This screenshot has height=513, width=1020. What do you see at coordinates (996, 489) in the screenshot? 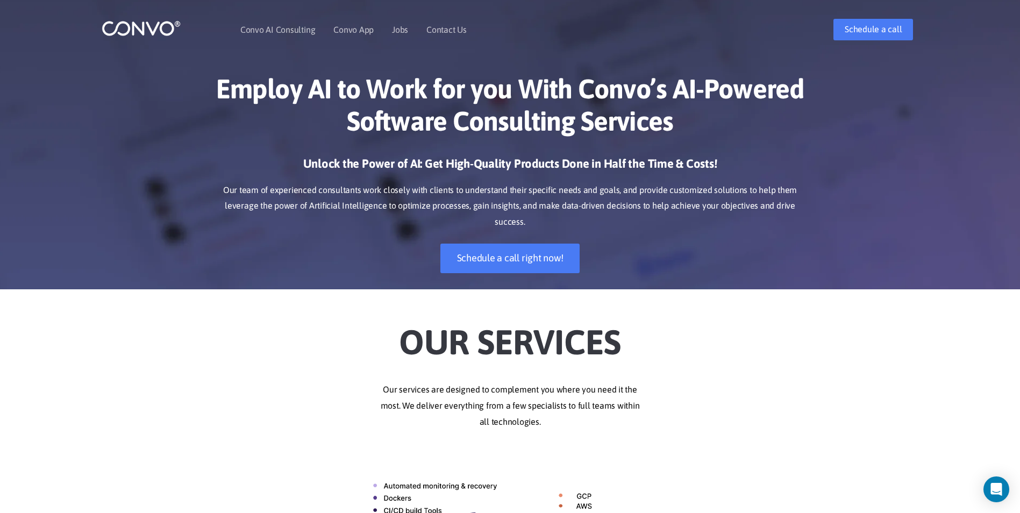
I see `div: Open Intercom Messenger` at bounding box center [996, 489].